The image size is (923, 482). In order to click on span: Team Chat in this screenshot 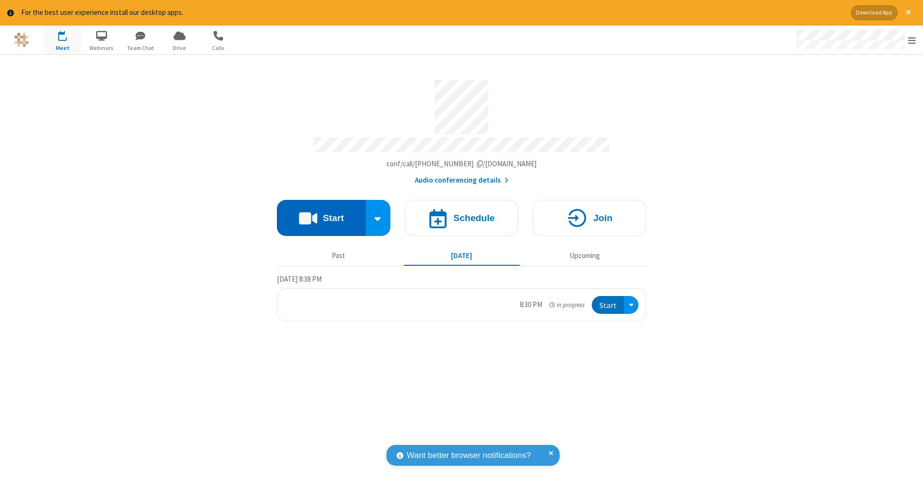, I will do `click(140, 48)`.